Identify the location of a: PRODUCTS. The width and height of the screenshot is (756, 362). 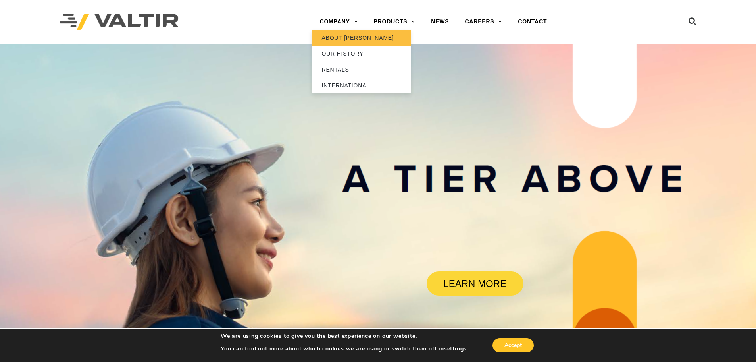
(394, 22).